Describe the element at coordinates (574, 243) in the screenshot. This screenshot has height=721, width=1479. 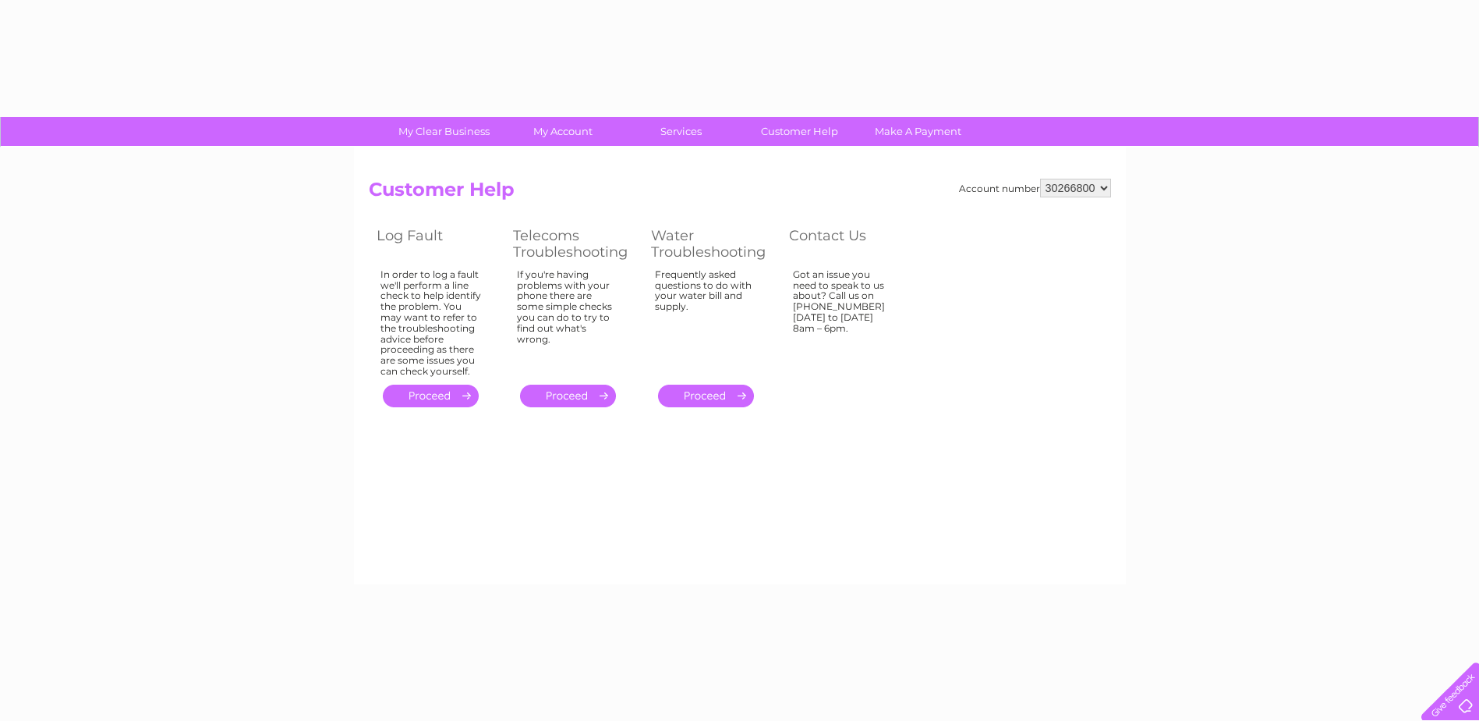
I see `th: Telecoms Troubleshooting` at that location.